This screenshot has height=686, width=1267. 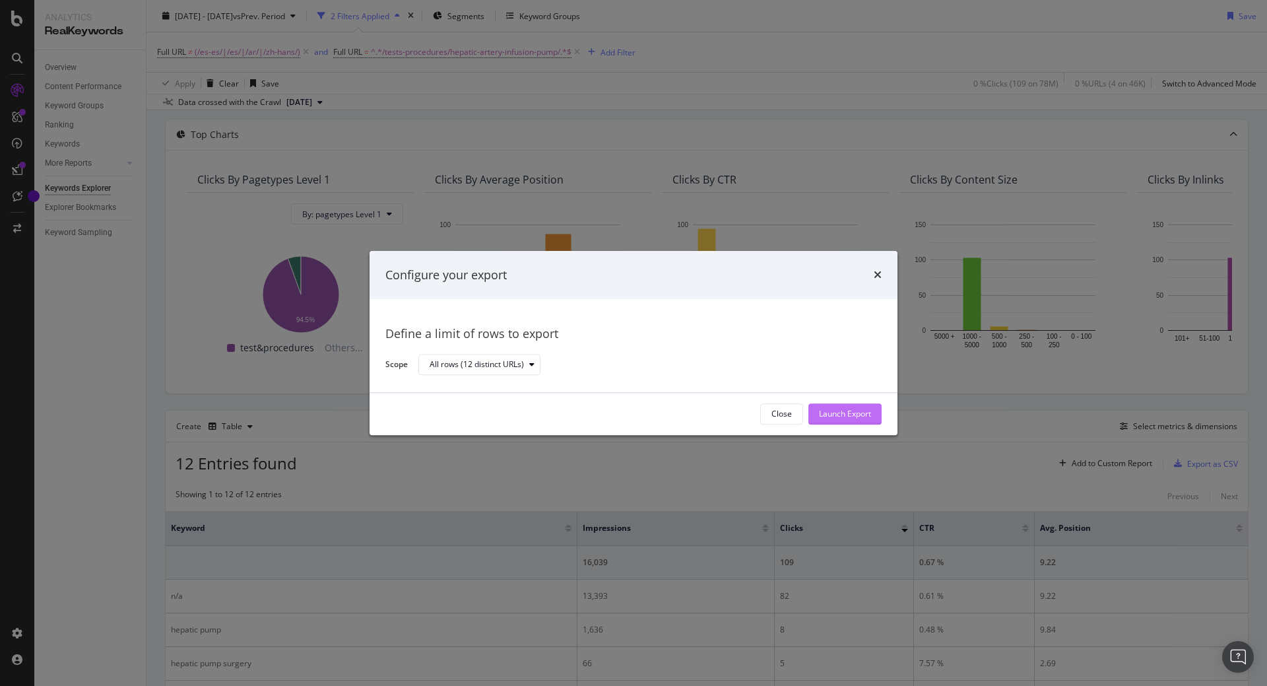 I want to click on div: modal, so click(x=634, y=343).